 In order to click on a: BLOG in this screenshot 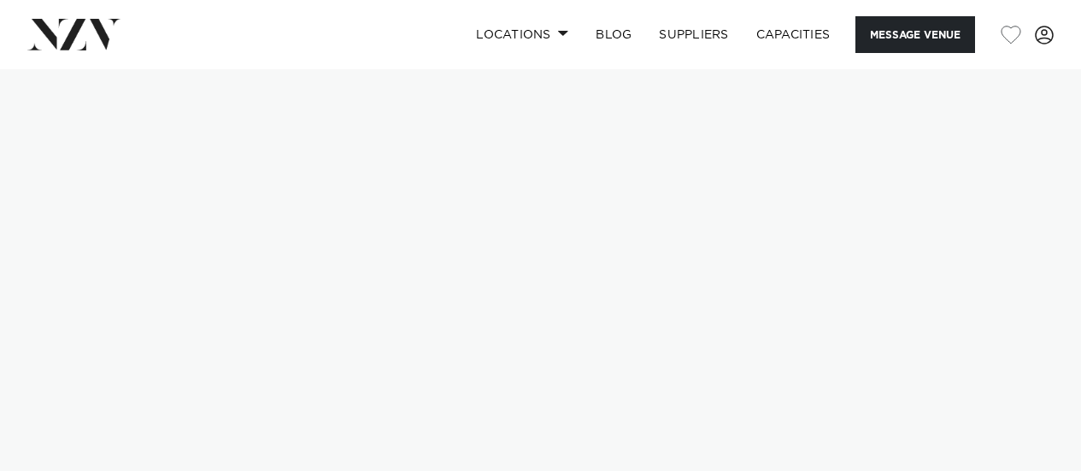, I will do `click(614, 34)`.